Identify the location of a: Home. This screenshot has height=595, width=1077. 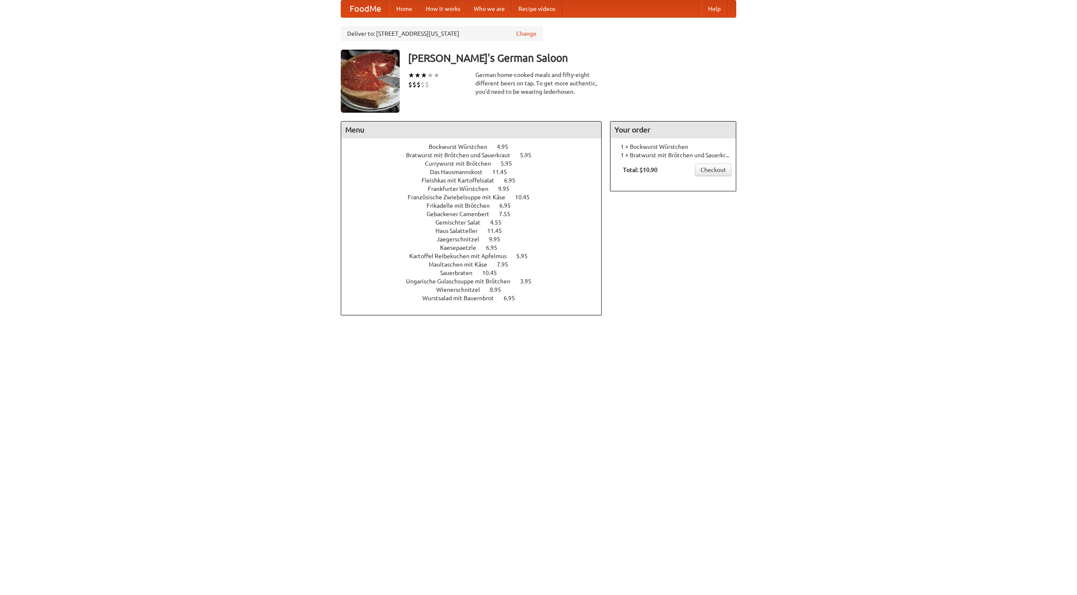
(404, 9).